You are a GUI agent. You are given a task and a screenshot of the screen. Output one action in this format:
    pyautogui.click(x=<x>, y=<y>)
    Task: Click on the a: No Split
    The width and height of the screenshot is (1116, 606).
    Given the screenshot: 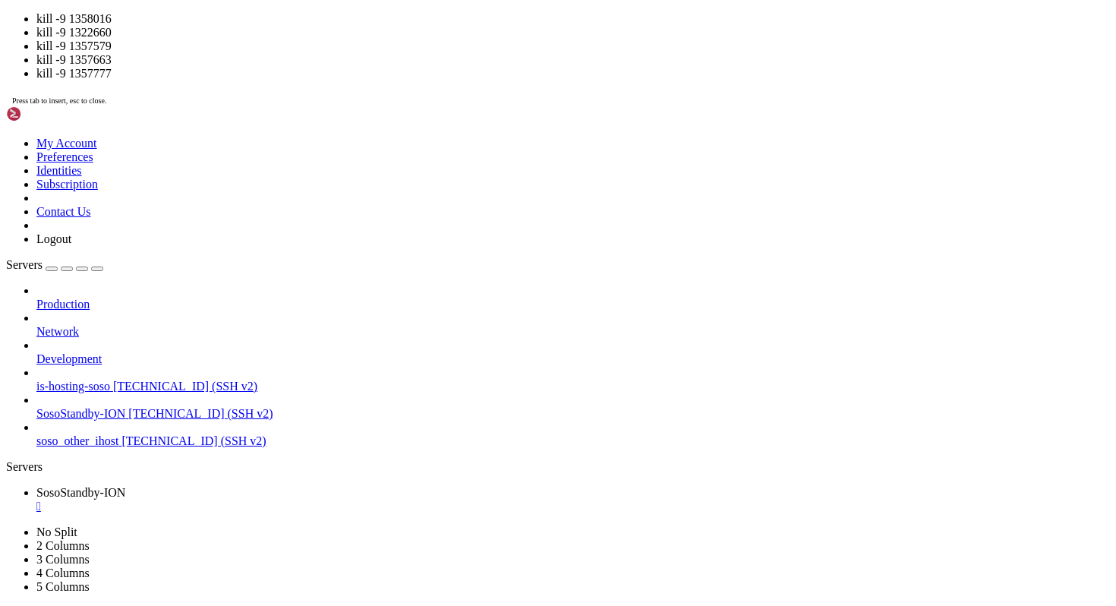 What is the action you would take?
    pyautogui.click(x=57, y=531)
    